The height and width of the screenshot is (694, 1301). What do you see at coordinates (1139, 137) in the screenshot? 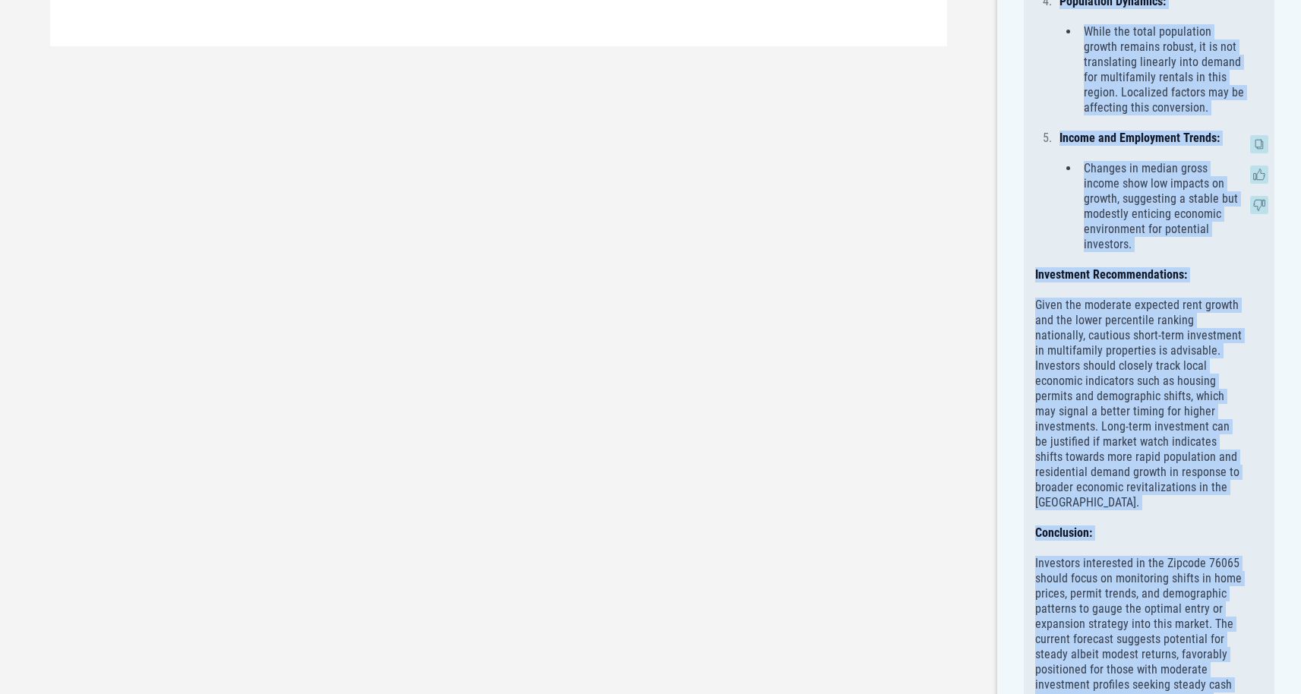
I see `strong: Income and Employment Trends:` at bounding box center [1139, 137].